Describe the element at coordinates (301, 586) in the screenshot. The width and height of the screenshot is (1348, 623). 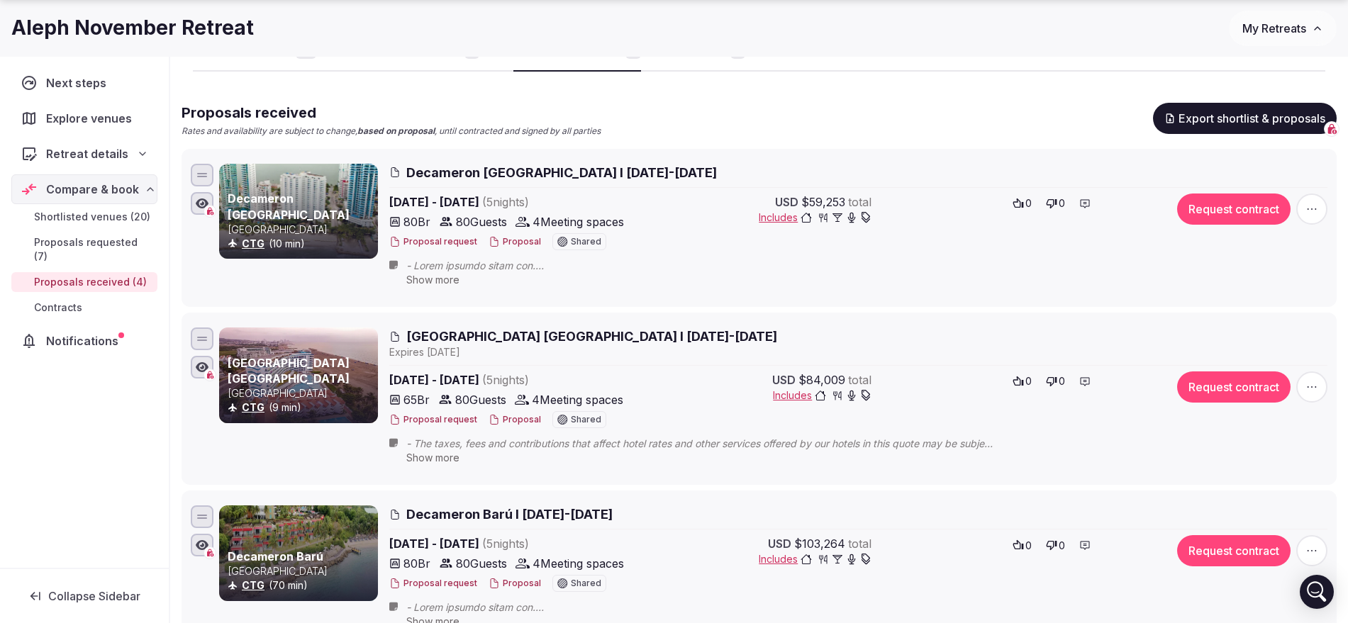
I see `div: (70 min)` at that location.